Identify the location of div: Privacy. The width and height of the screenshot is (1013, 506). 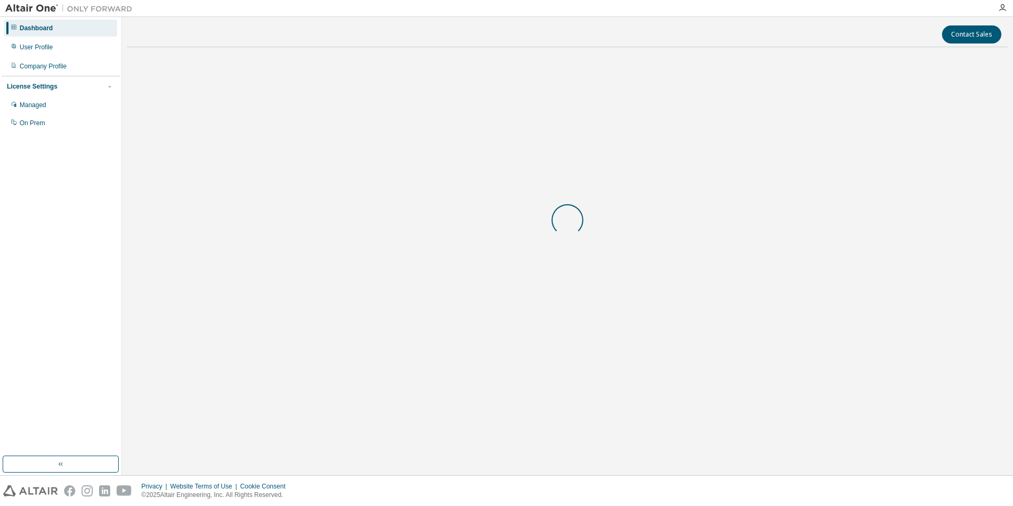
(156, 486).